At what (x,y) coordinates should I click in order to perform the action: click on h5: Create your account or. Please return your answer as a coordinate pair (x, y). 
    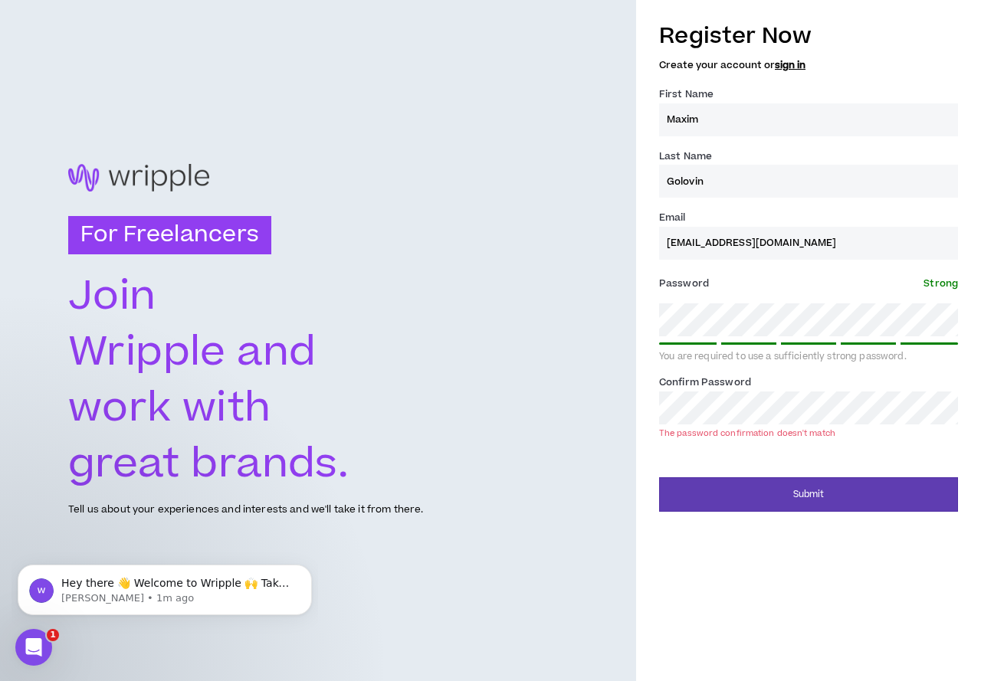
    Looking at the image, I should click on (808, 65).